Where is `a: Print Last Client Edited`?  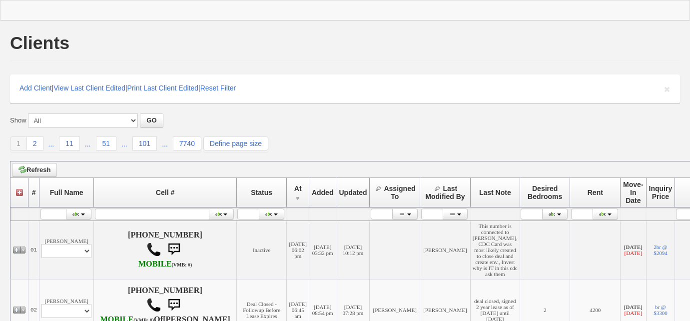 a: Print Last Client Edited is located at coordinates (163, 88).